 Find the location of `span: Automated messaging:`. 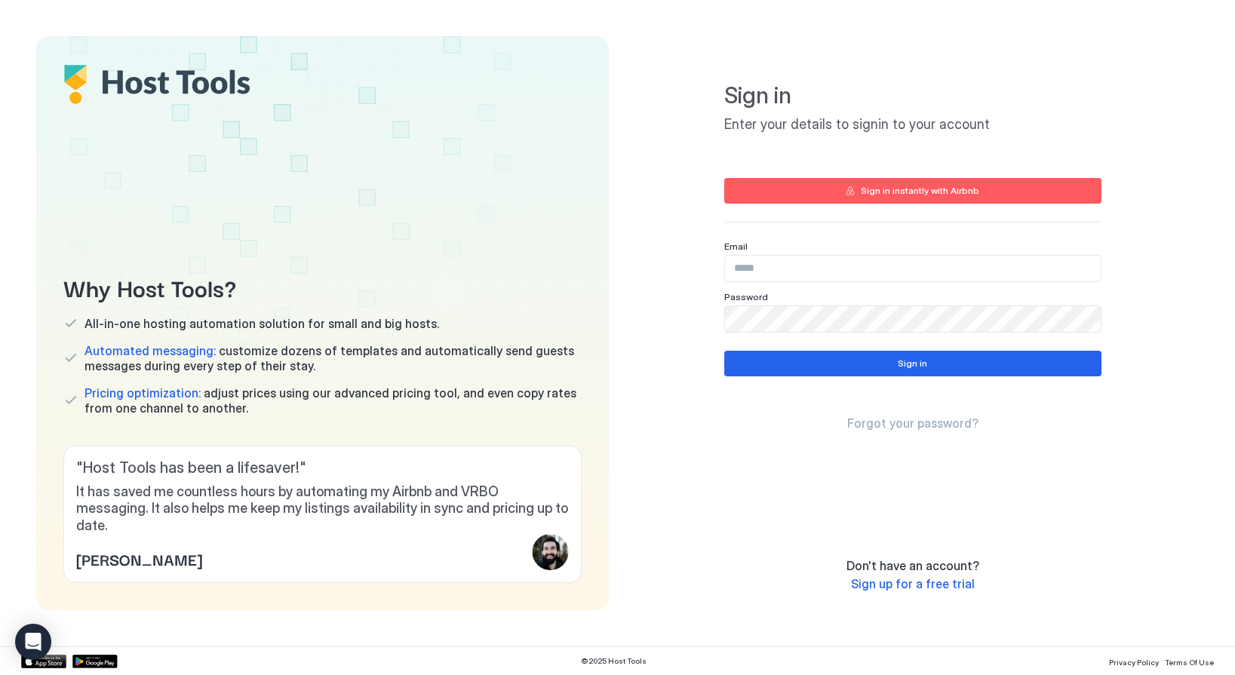

span: Automated messaging: is located at coordinates (150, 351).